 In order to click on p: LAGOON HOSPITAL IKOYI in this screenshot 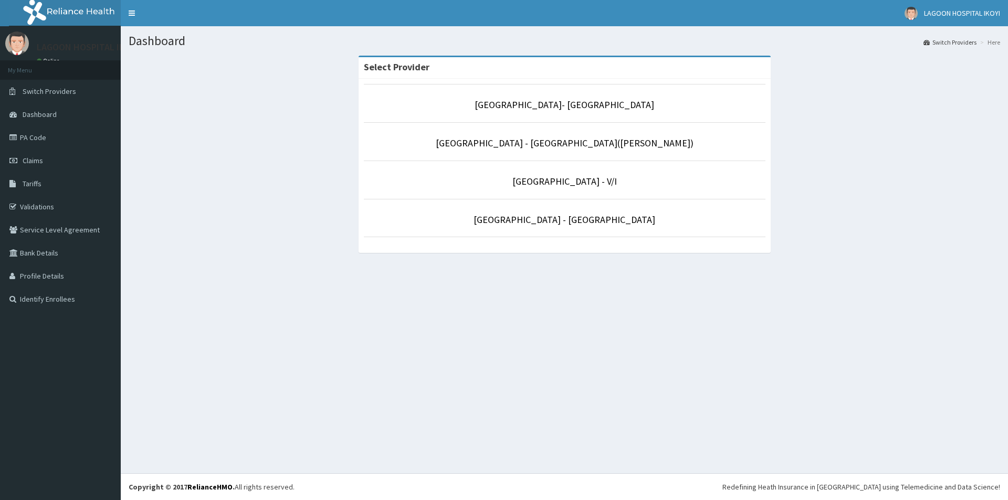, I will do `click(87, 47)`.